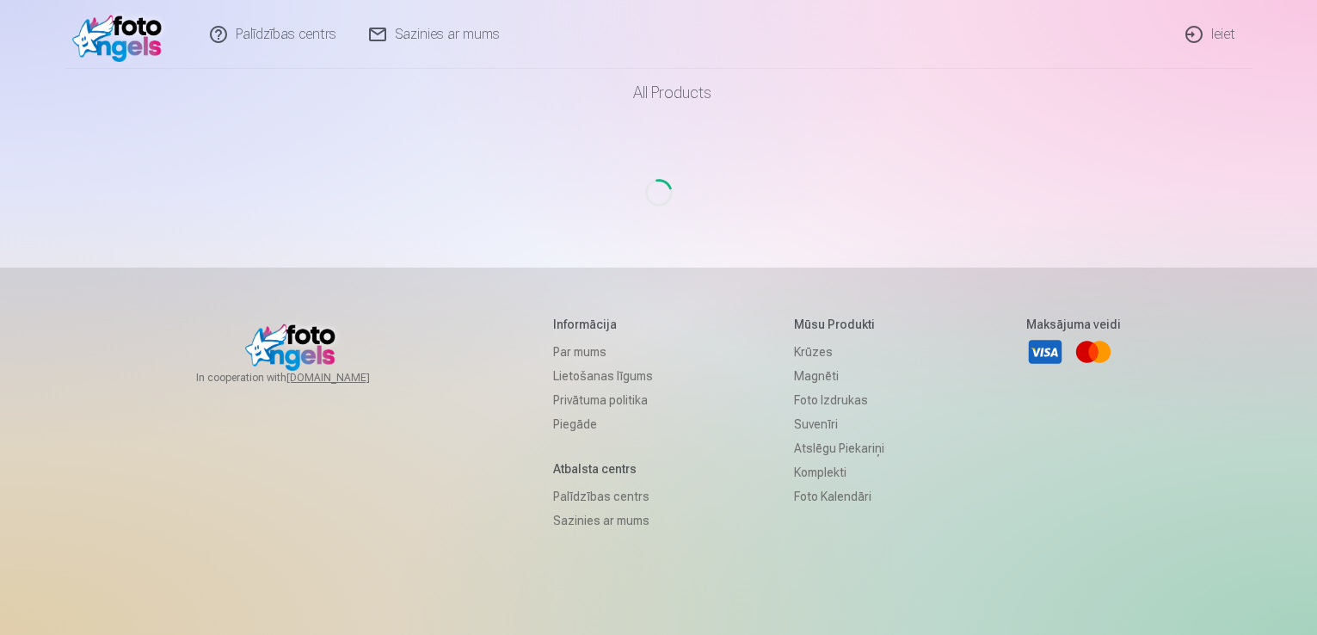 This screenshot has width=1317, height=635. I want to click on a: Visa, so click(1045, 352).